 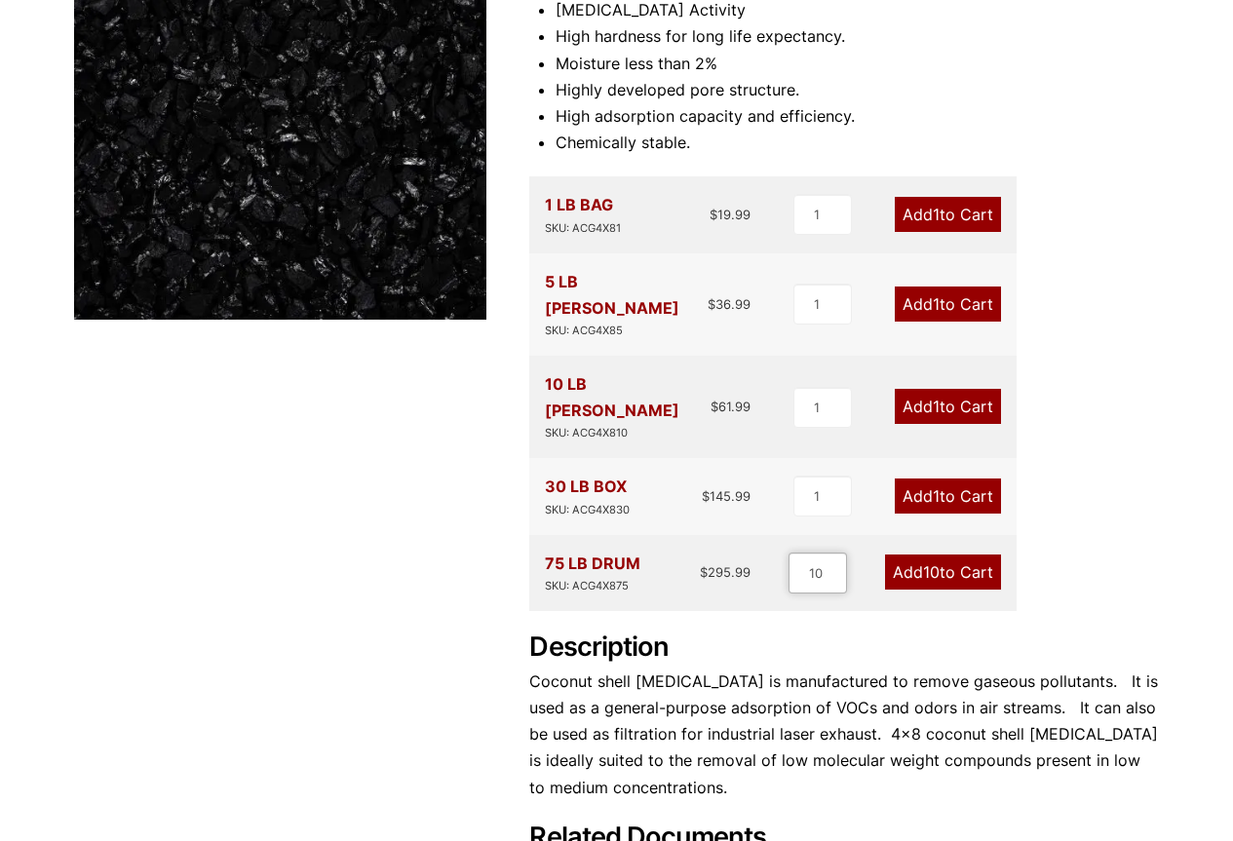 I want to click on li: High adsorption capacity and efficiency., so click(x=857, y=116).